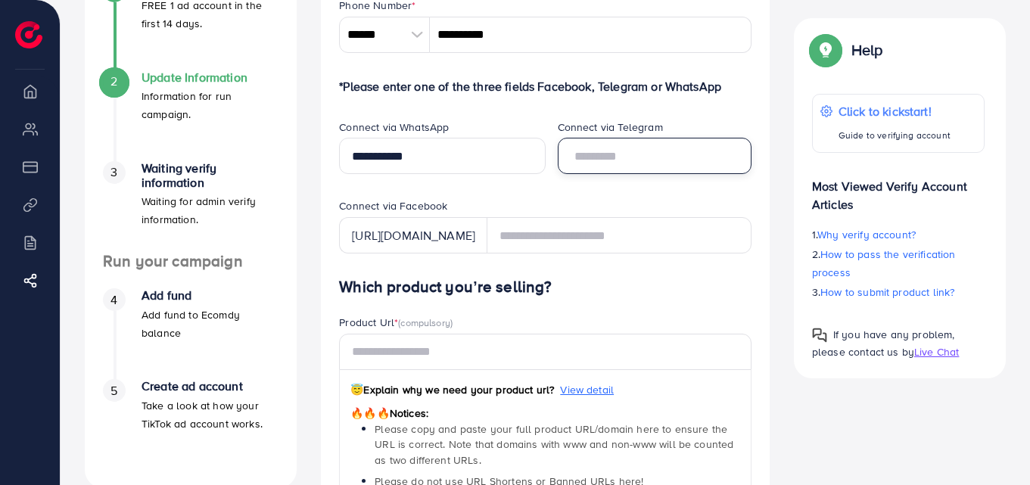 This screenshot has height=485, width=1030. I want to click on p: Waiting for admin verify information., so click(210, 210).